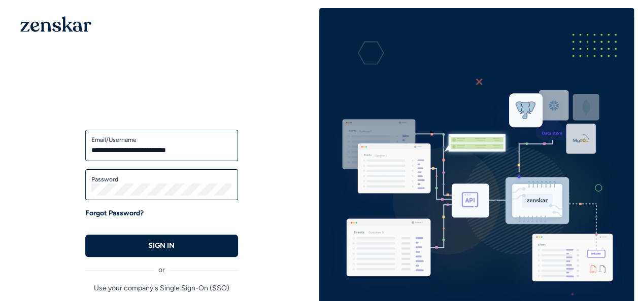 This screenshot has height=301, width=638. What do you see at coordinates (161, 180) in the screenshot?
I see `label: Password` at bounding box center [161, 180].